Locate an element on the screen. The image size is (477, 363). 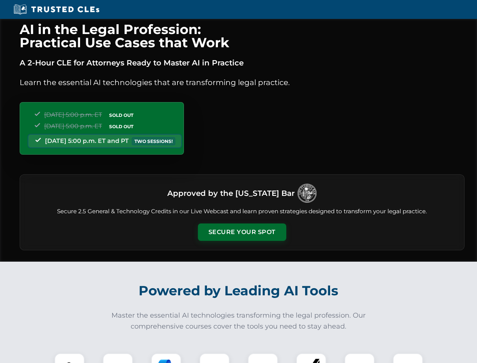
p: Learn the essential AI technologies that are transforming legal practice. is located at coordinates (242, 82).